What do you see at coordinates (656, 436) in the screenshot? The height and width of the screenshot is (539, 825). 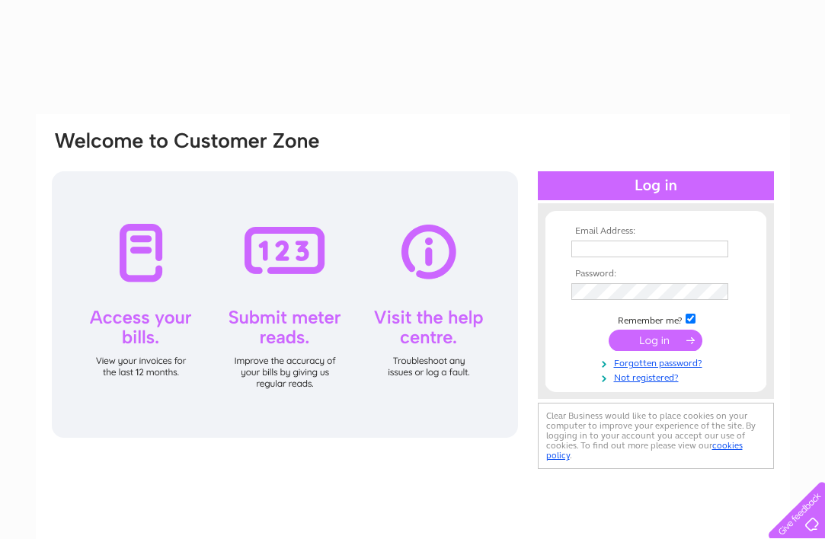 I see `div: Clear Business would like to place cookies on your computer to improve your experience of the sit...` at bounding box center [656, 436].